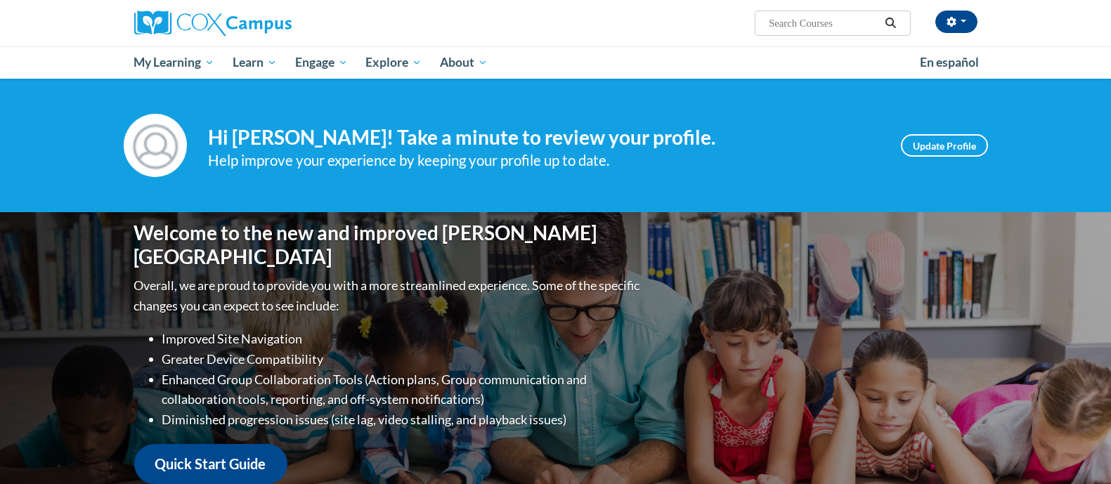  Describe the element at coordinates (389, 296) in the screenshot. I see `p: Overall, we are proud to provide you with a more streamlined experience. Some of the specific cha...` at that location.